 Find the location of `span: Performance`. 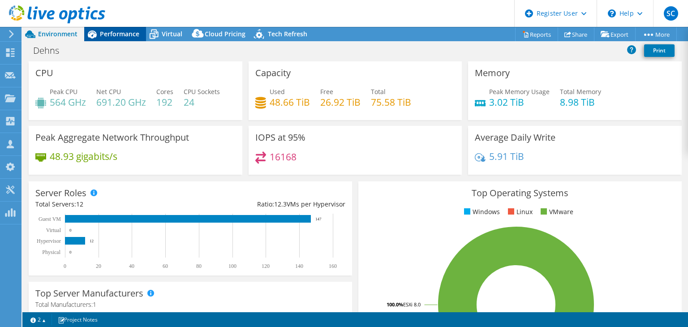

span: Performance is located at coordinates (120, 34).